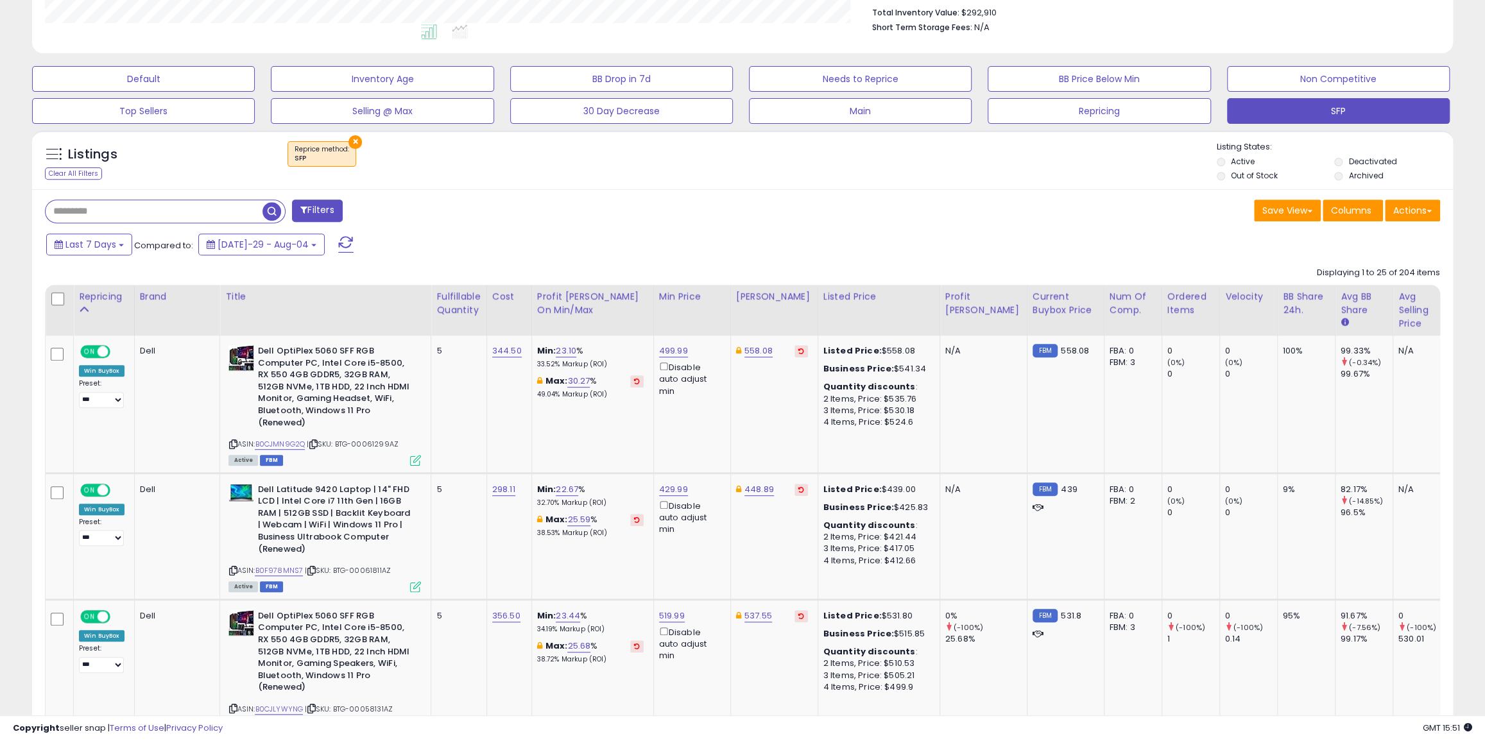  What do you see at coordinates (1338, 79) in the screenshot?
I see `button: Non Competitive` at bounding box center [1338, 79].